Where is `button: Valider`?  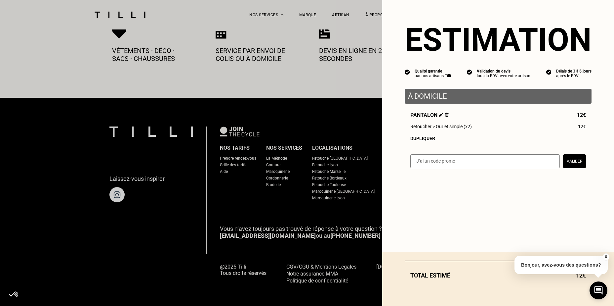
button: Valider is located at coordinates (574, 161).